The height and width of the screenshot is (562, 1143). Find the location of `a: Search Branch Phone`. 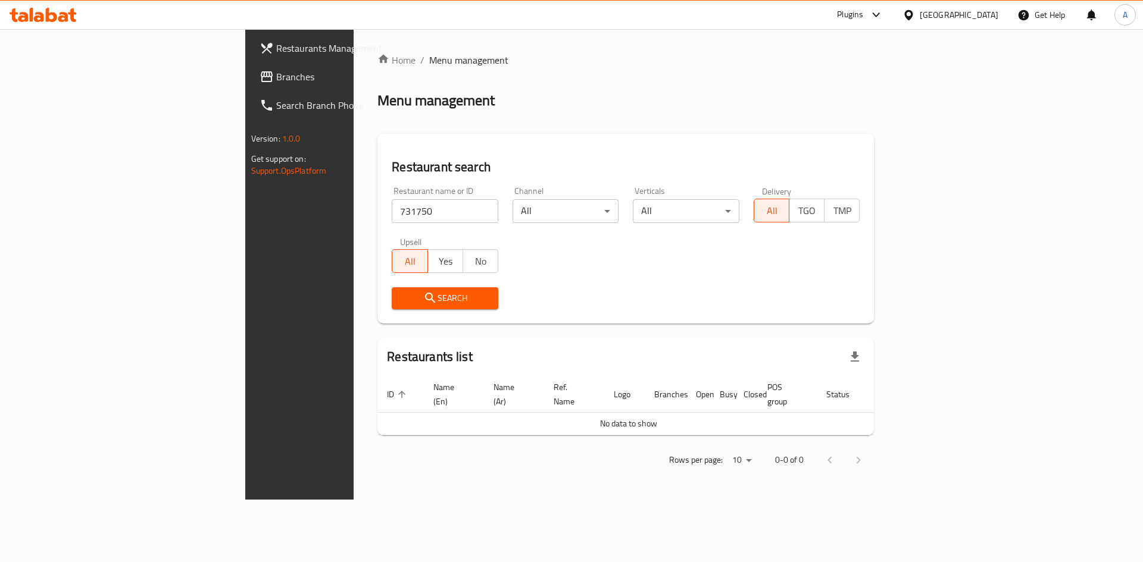

a: Search Branch Phone is located at coordinates (343, 105).